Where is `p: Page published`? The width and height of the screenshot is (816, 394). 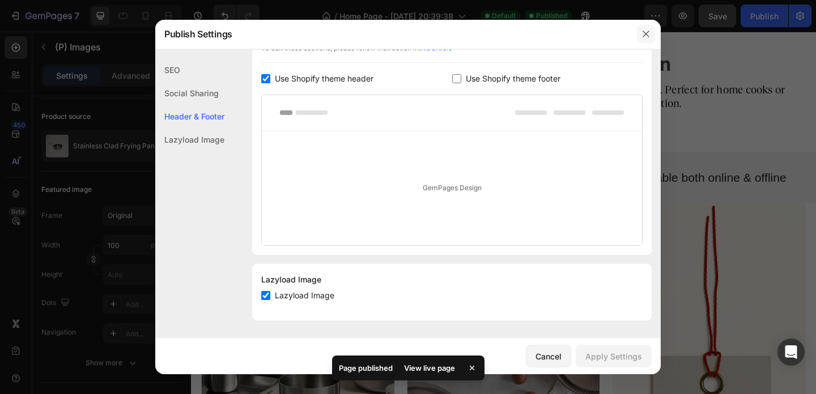
p: Page published is located at coordinates (365, 368).